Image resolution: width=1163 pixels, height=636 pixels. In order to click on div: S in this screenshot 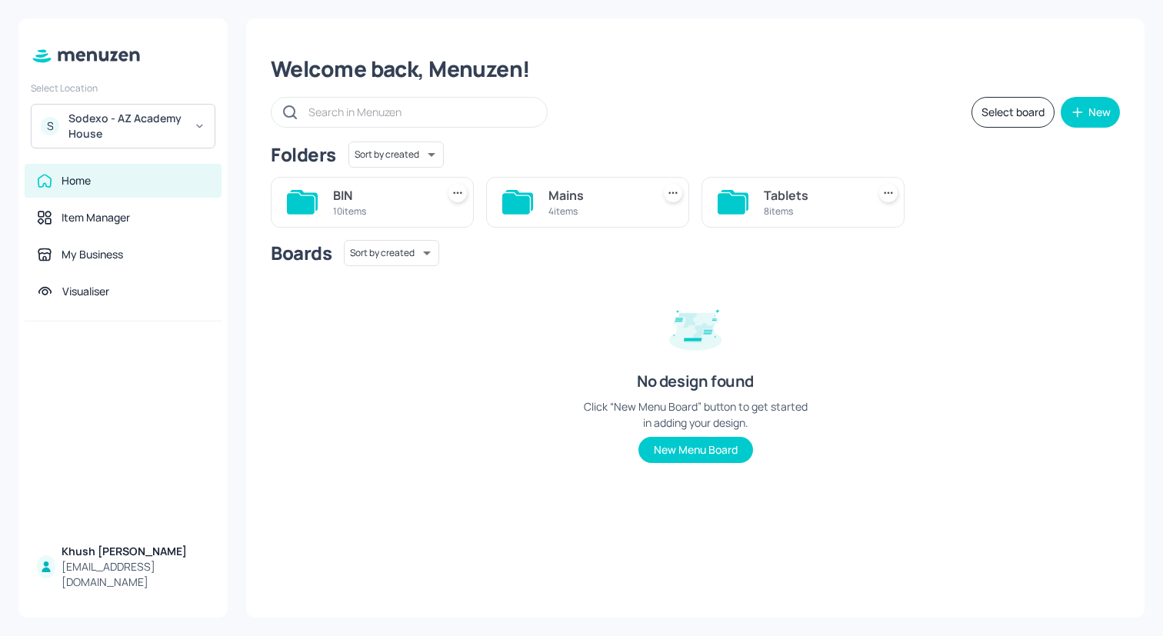, I will do `click(50, 126)`.